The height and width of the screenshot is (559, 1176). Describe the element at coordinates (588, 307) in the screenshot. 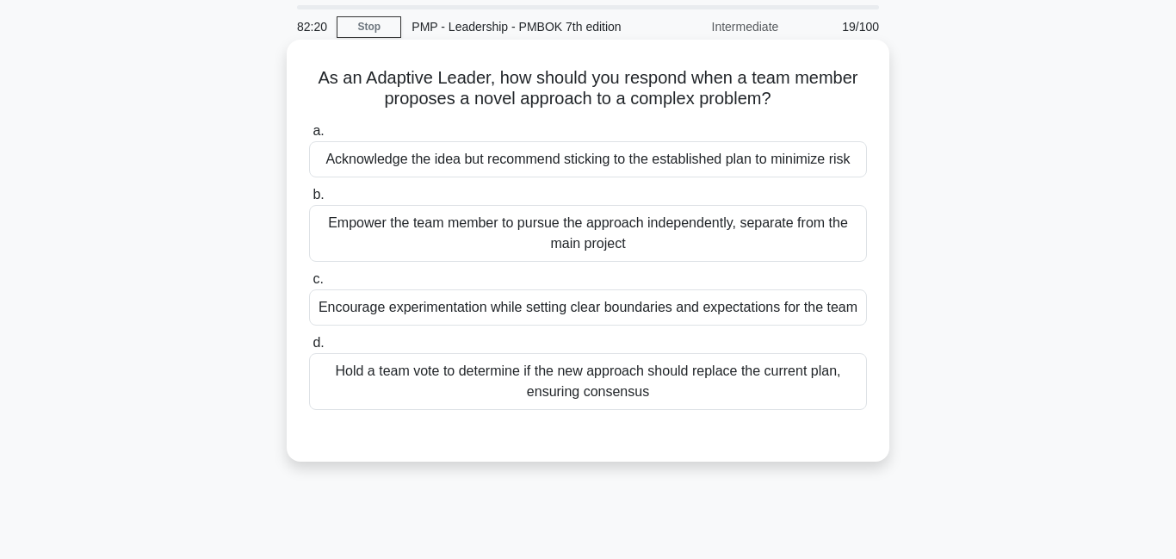

I see `div: Encourage experimentation while setting clear boundaries and expectations for the team` at that location.